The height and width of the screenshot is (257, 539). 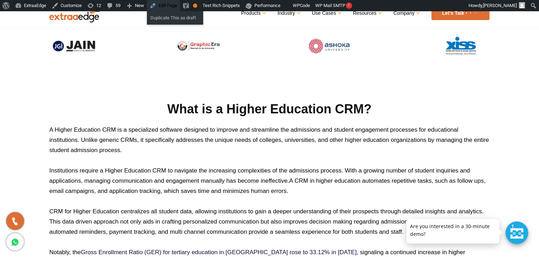 I want to click on a: Company, so click(x=406, y=13).